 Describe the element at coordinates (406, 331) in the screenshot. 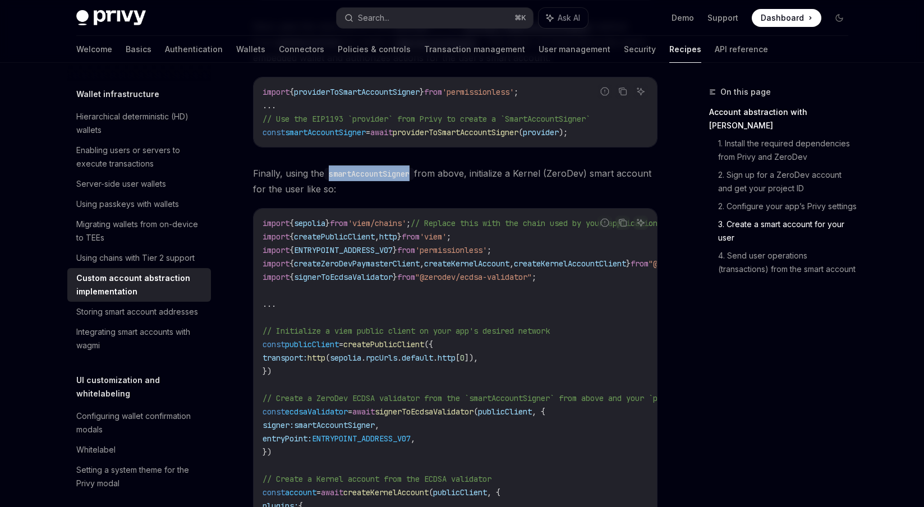

I see `span: // Initialize a viem public client on your app's desired network` at that location.